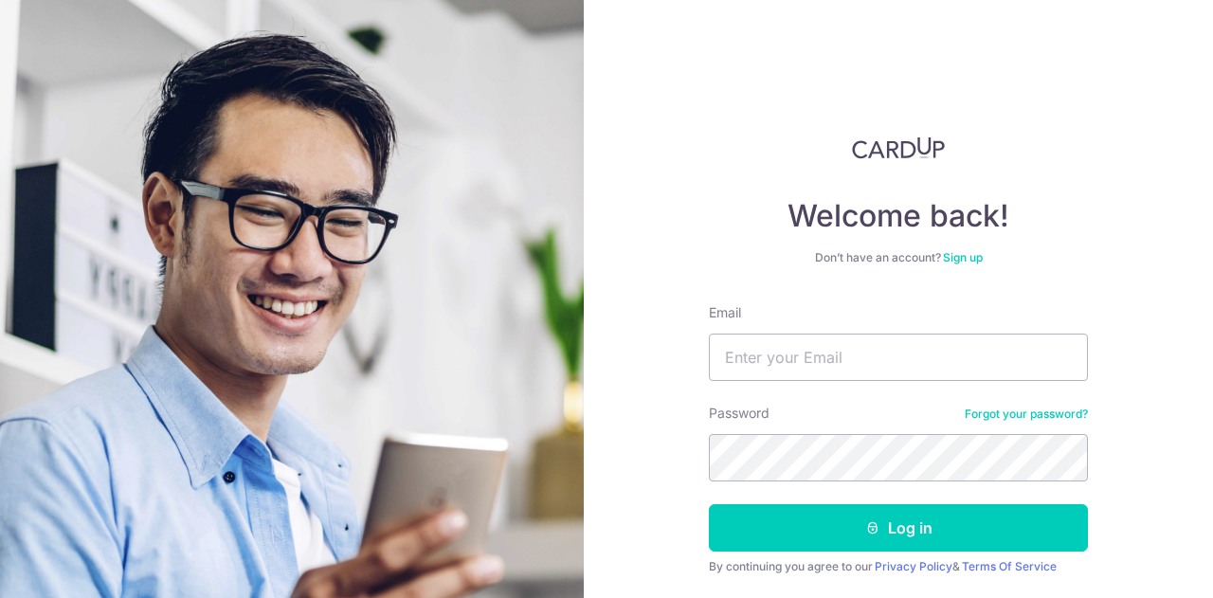  Describe the element at coordinates (898, 528) in the screenshot. I see `button: Log in` at that location.